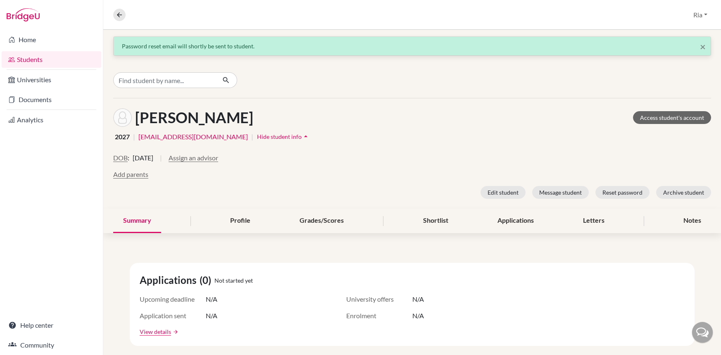 This screenshot has height=355, width=721. What do you see at coordinates (233, 280) in the screenshot?
I see `span: Not started yet` at bounding box center [233, 280].